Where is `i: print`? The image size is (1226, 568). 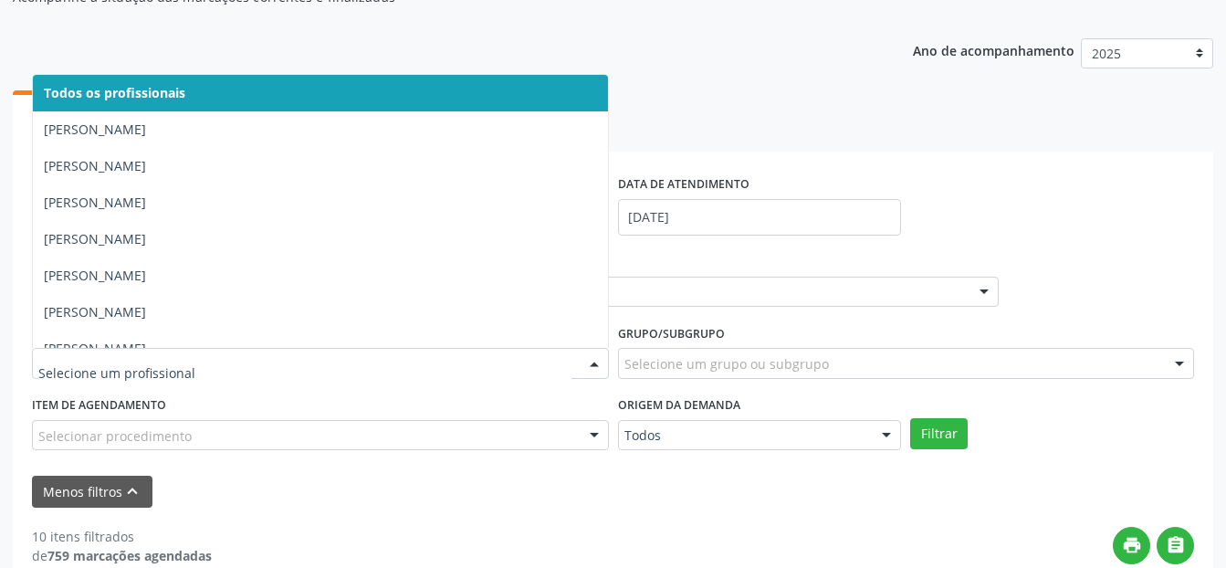 i: print is located at coordinates (1132, 545).